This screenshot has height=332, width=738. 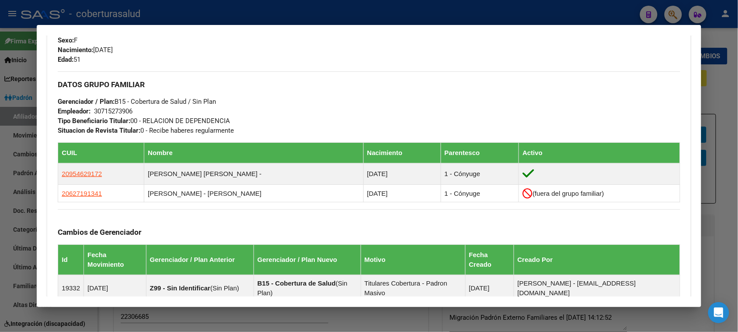 I want to click on strong: B15 - Cobertura de Salud, so click(x=297, y=283).